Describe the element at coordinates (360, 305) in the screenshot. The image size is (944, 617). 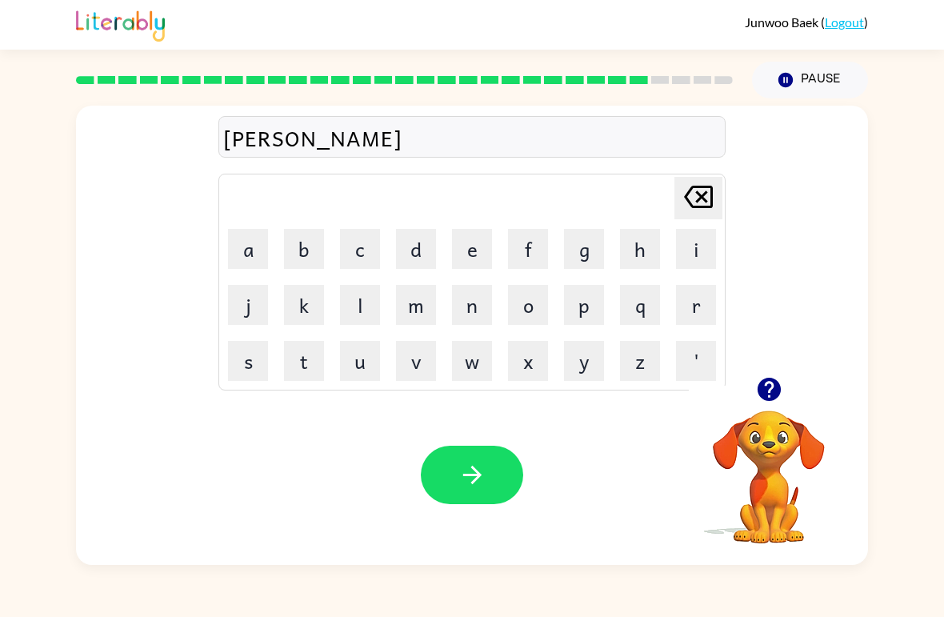
I see `button: l` at that location.